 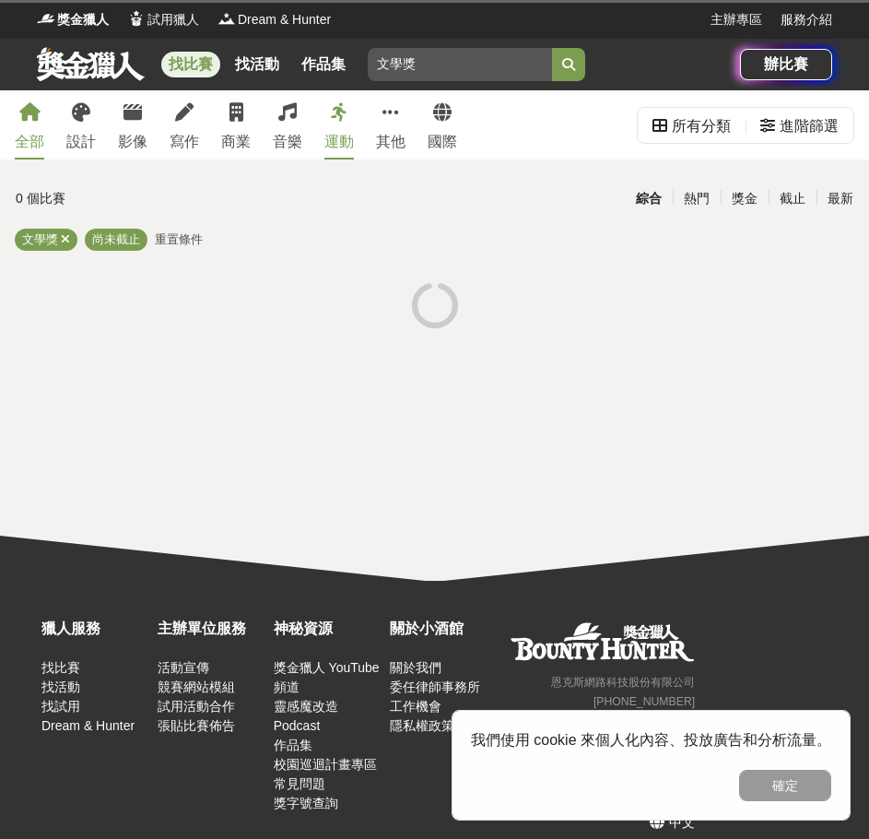 What do you see at coordinates (416, 667) in the screenshot?
I see `a: 關於我們` at bounding box center [416, 667].